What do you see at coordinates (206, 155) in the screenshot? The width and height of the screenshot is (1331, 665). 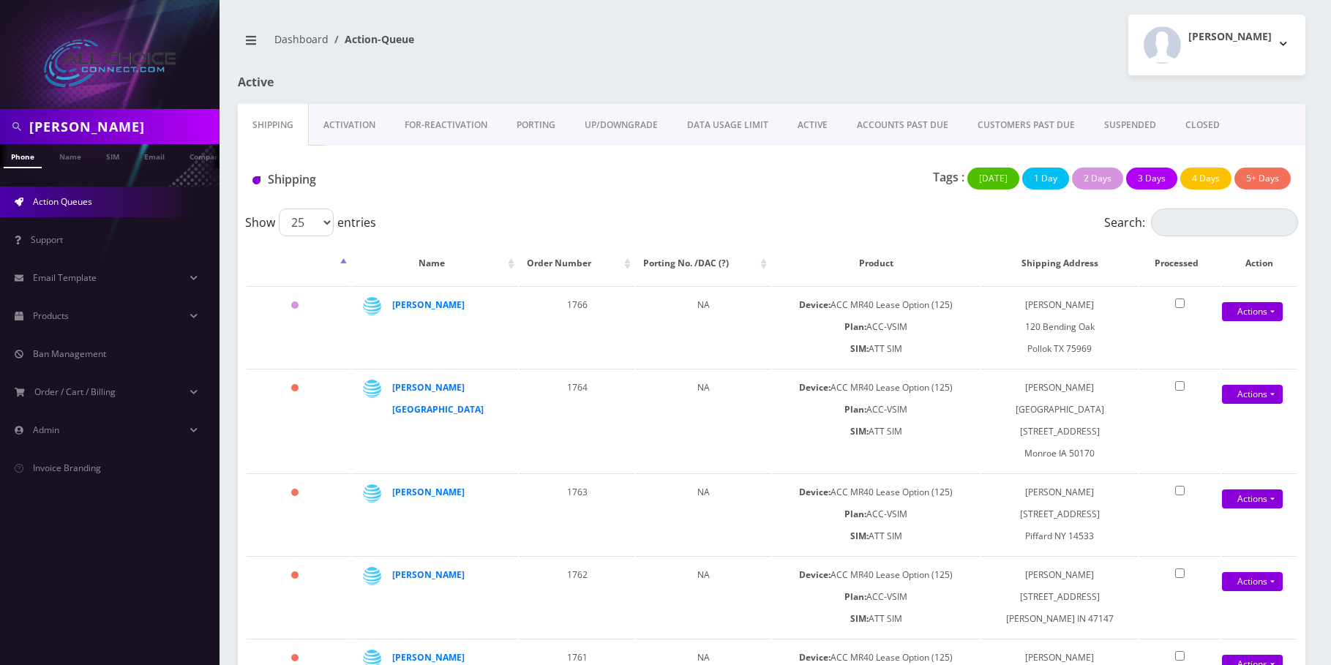 I see `a: Company` at bounding box center [206, 155].